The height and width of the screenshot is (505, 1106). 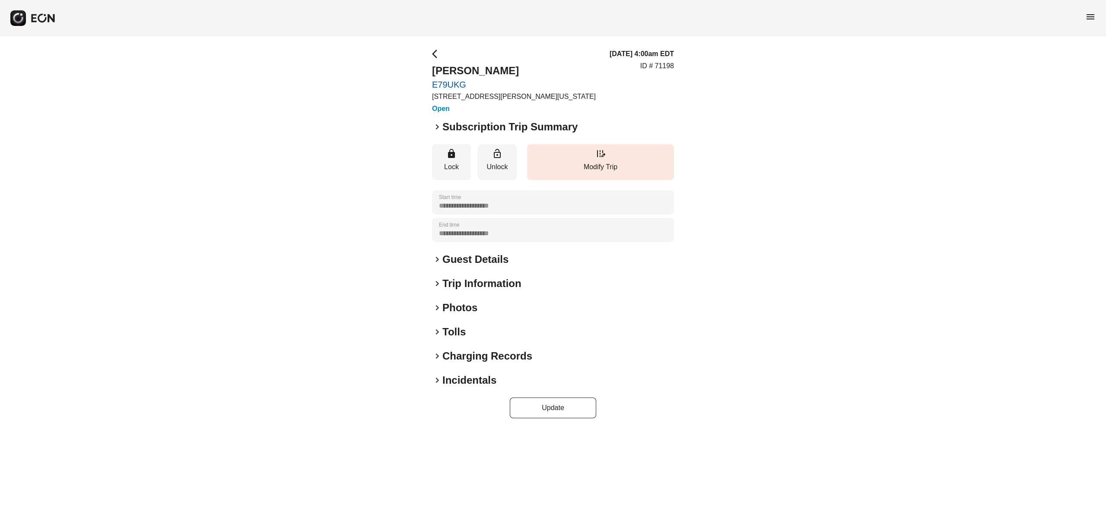 I want to click on h2: Charging Records, so click(x=487, y=356).